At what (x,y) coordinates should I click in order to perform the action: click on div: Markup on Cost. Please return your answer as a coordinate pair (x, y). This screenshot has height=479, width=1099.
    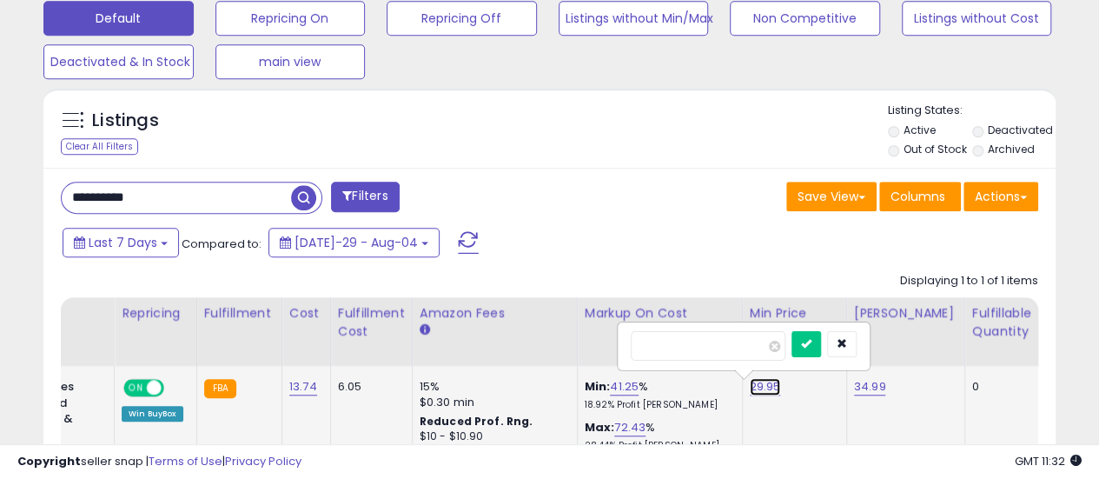
    Looking at the image, I should click on (659, 313).